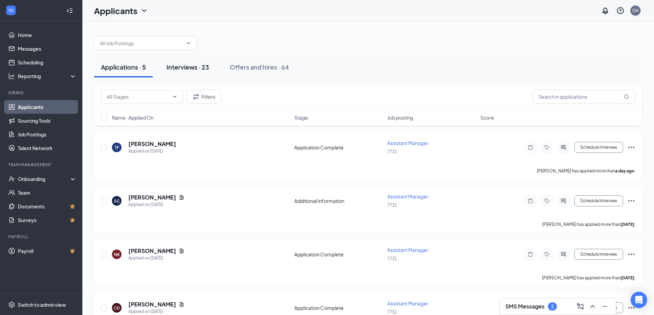 This screenshot has width=654, height=315. I want to click on div: Reporting, so click(47, 76).